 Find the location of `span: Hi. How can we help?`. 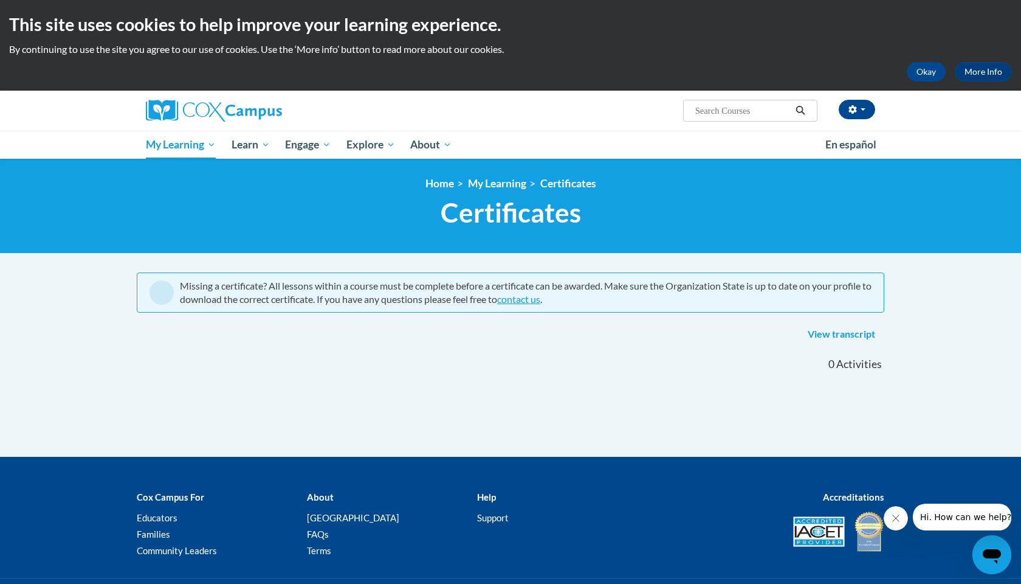

span: Hi. How can we help? is located at coordinates (53, 13).